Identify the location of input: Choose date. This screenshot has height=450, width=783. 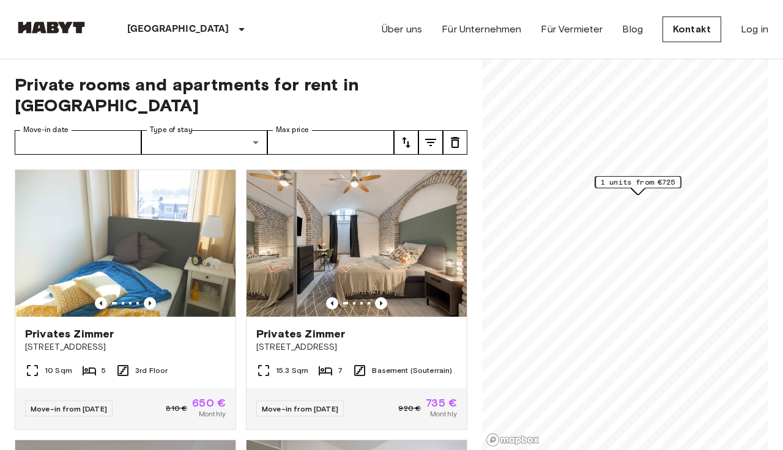
(78, 143).